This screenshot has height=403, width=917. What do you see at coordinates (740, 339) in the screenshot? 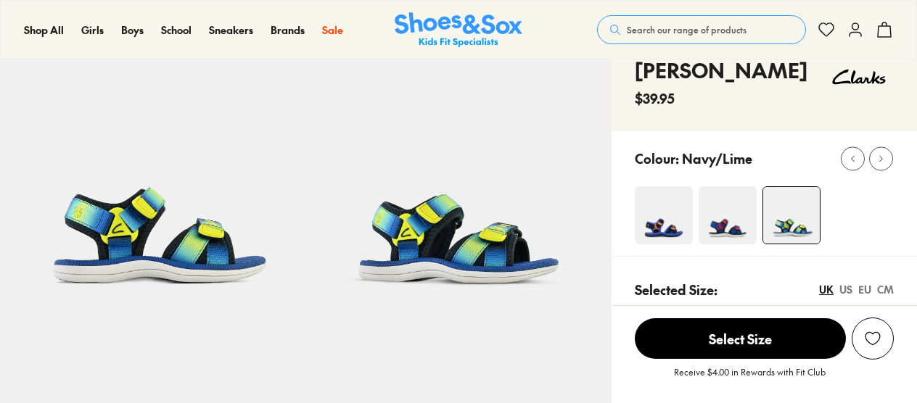
I see `button: Select Size` at bounding box center [740, 339].